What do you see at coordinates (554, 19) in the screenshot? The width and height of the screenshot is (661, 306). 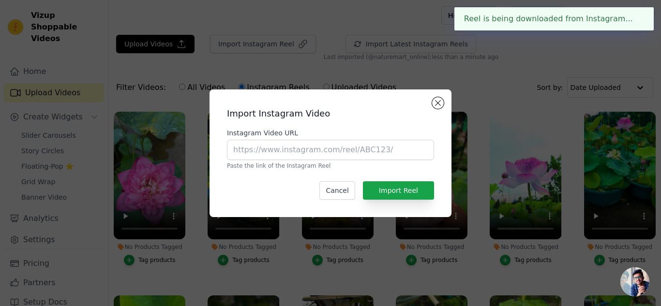 I see `div: Reel is being downloaded from Instagram...` at bounding box center [554, 19].